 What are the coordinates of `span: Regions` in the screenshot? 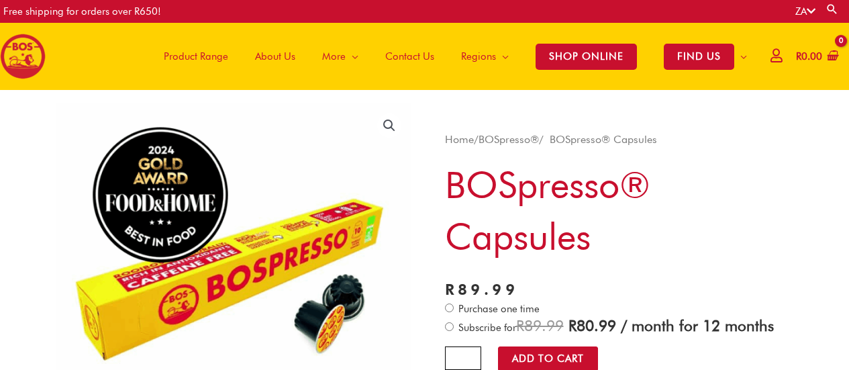 It's located at (478, 56).